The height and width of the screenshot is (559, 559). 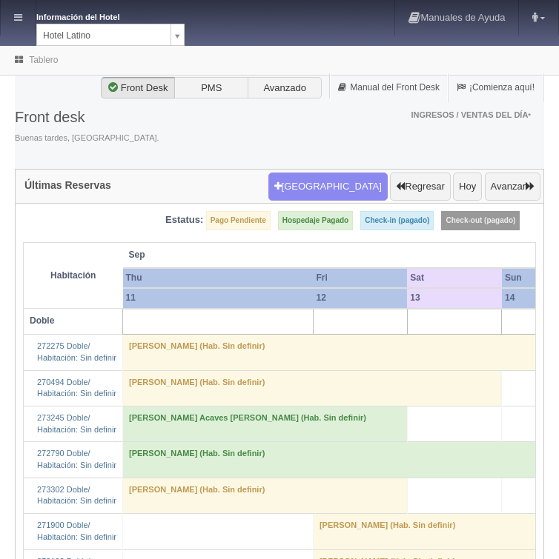 I want to click on th: 11, so click(x=218, y=298).